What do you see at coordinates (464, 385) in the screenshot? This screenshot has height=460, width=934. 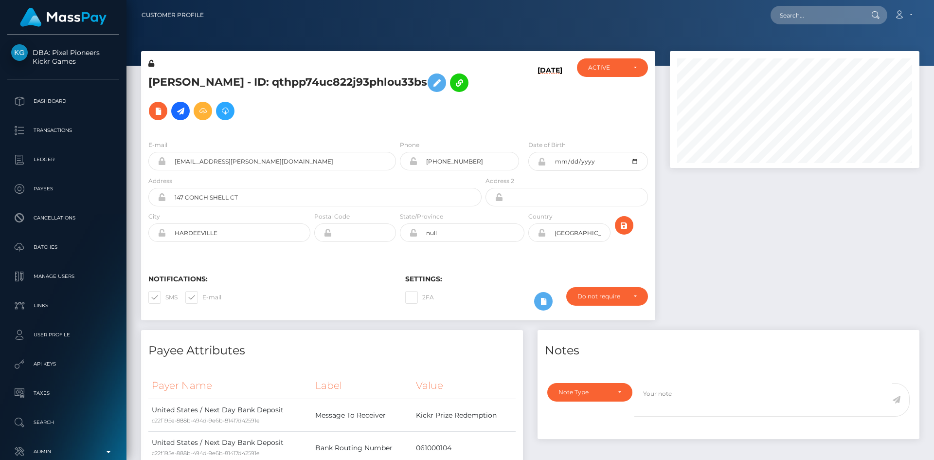 I see `th: Value` at bounding box center [464, 385].